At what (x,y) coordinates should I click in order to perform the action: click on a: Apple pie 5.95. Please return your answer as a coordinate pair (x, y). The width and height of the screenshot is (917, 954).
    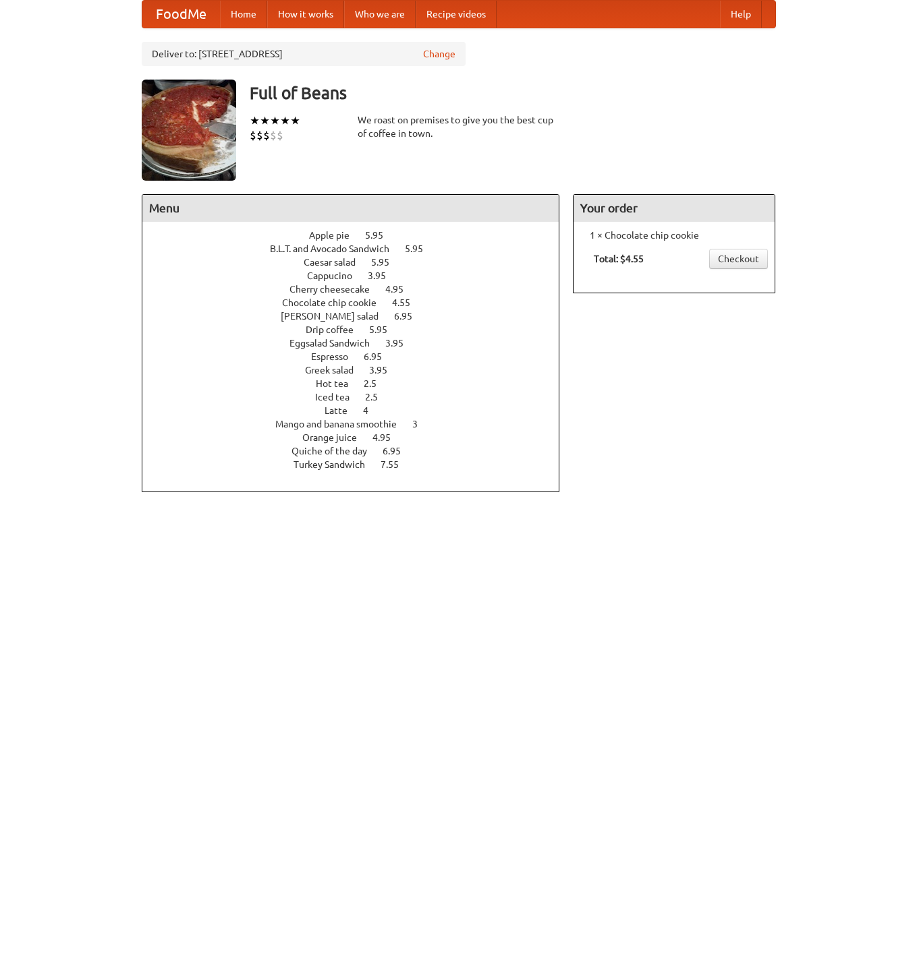
    Looking at the image, I should click on (358, 235).